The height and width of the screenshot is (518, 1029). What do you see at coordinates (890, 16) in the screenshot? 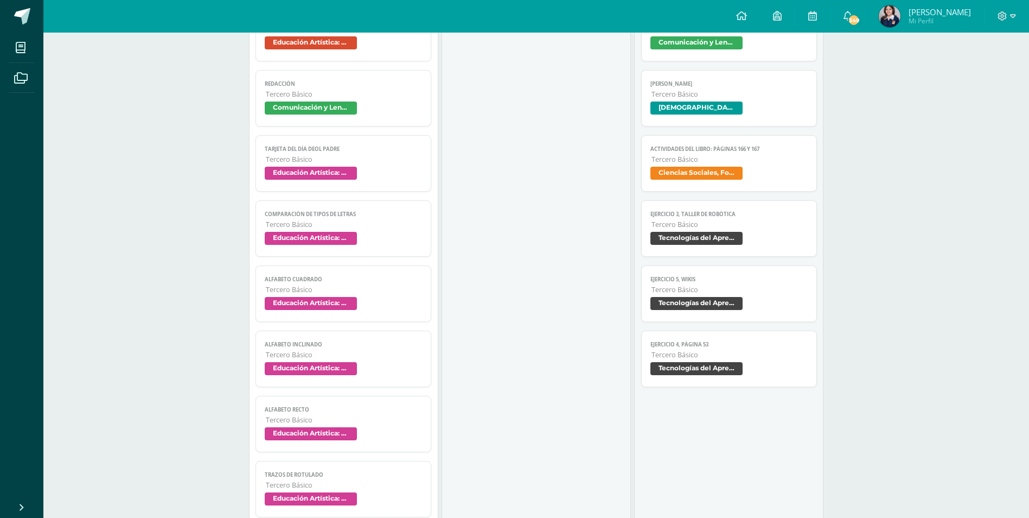
I see `img: 3488321ffb3afc7b9791807407233faa.png` at bounding box center [890, 16].